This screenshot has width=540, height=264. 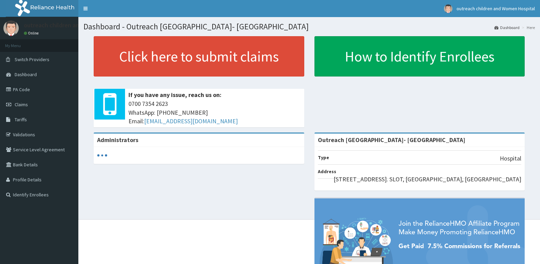 What do you see at coordinates (420, 56) in the screenshot?
I see `a: How to Identify Enrollees` at bounding box center [420, 56].